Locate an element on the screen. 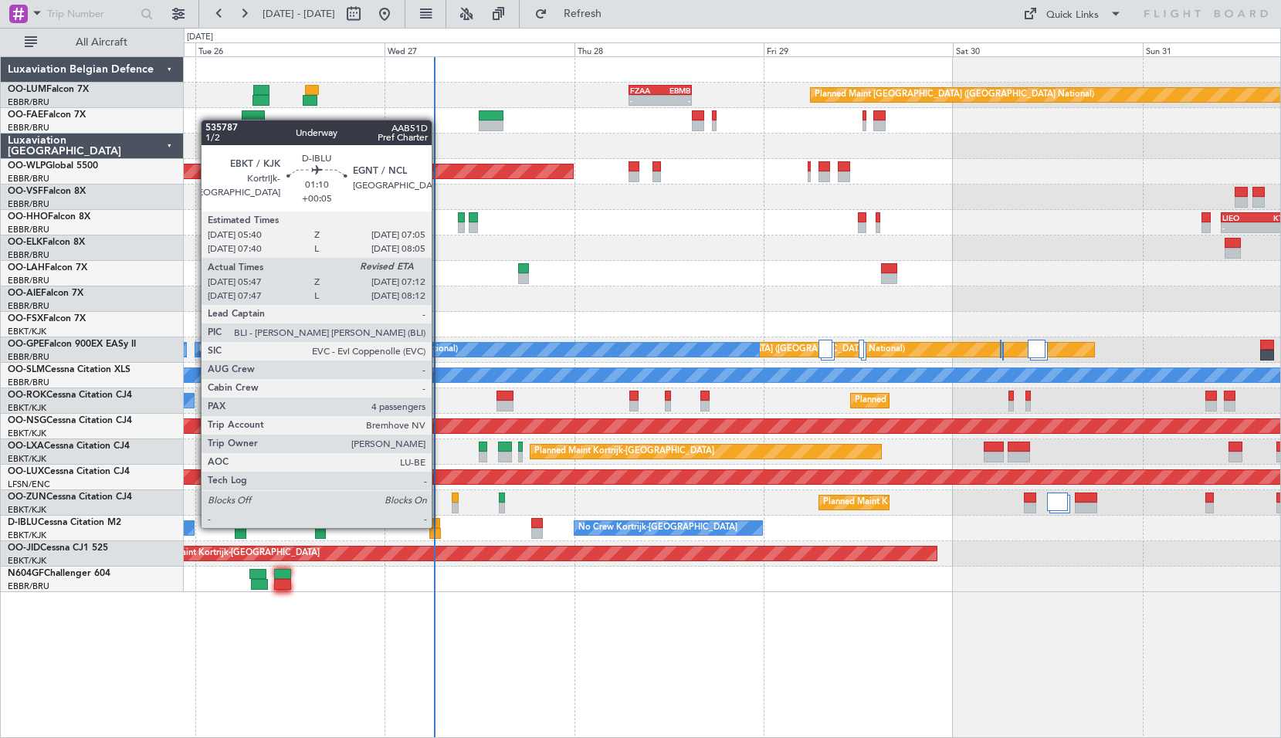 The width and height of the screenshot is (1281, 738). a: OO-ZUNCessna Citation CJ4 is located at coordinates (69, 497).